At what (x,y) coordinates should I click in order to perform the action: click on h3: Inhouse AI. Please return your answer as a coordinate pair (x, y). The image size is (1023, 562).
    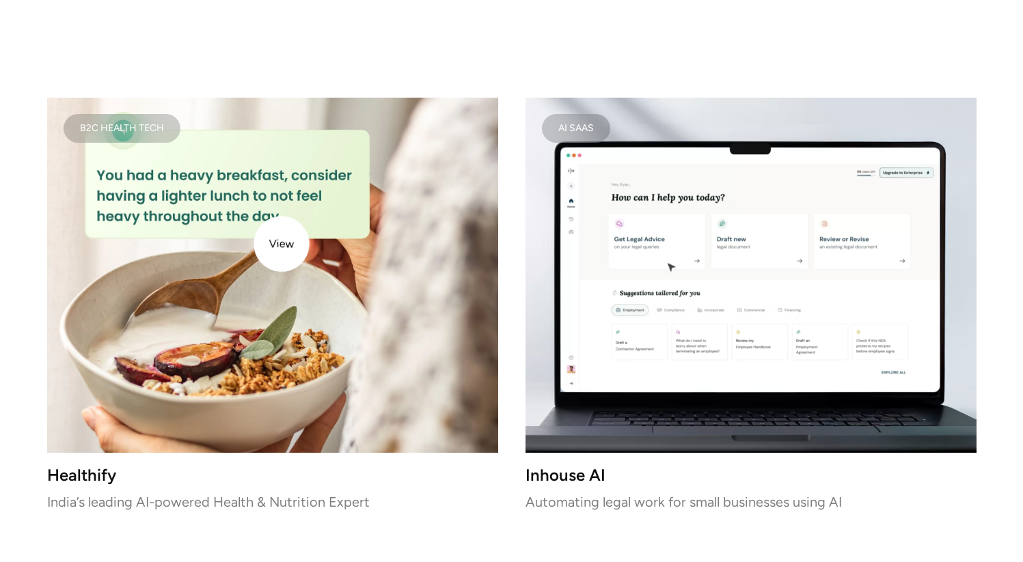
    Looking at the image, I should click on (751, 475).